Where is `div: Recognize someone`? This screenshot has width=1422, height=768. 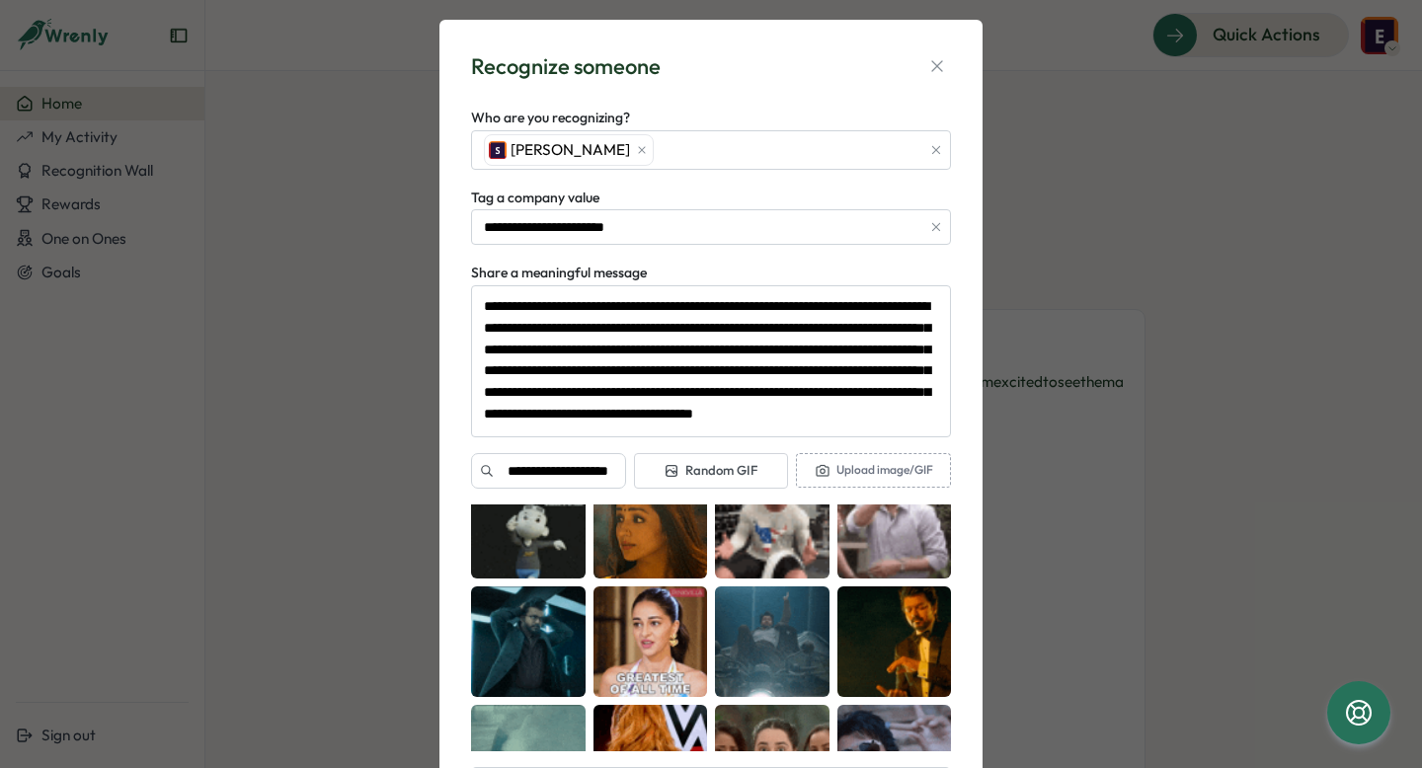 div: Recognize someone is located at coordinates (566, 66).